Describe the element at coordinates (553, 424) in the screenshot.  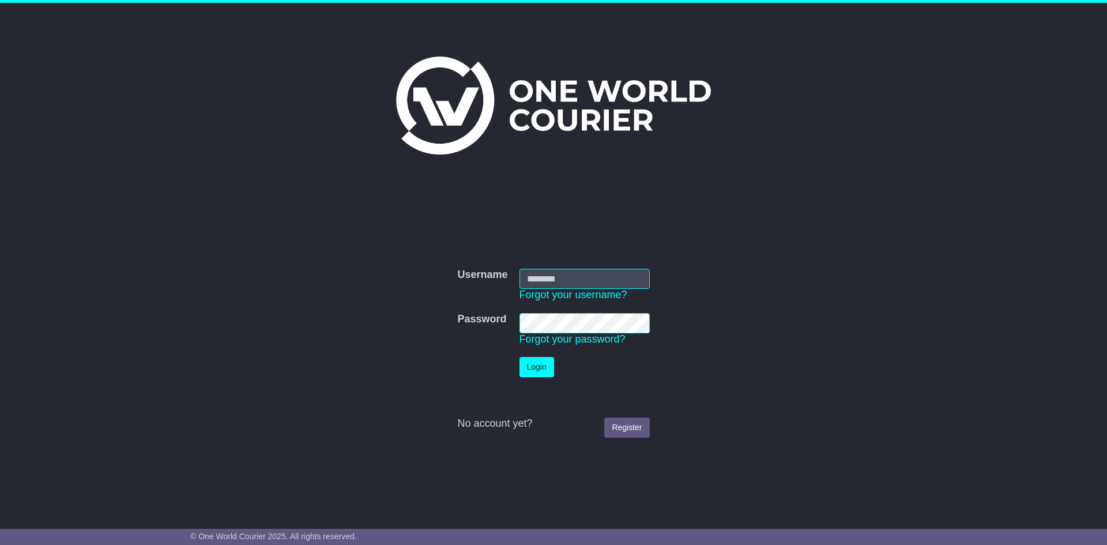
I see `div: No account yet?` at that location.